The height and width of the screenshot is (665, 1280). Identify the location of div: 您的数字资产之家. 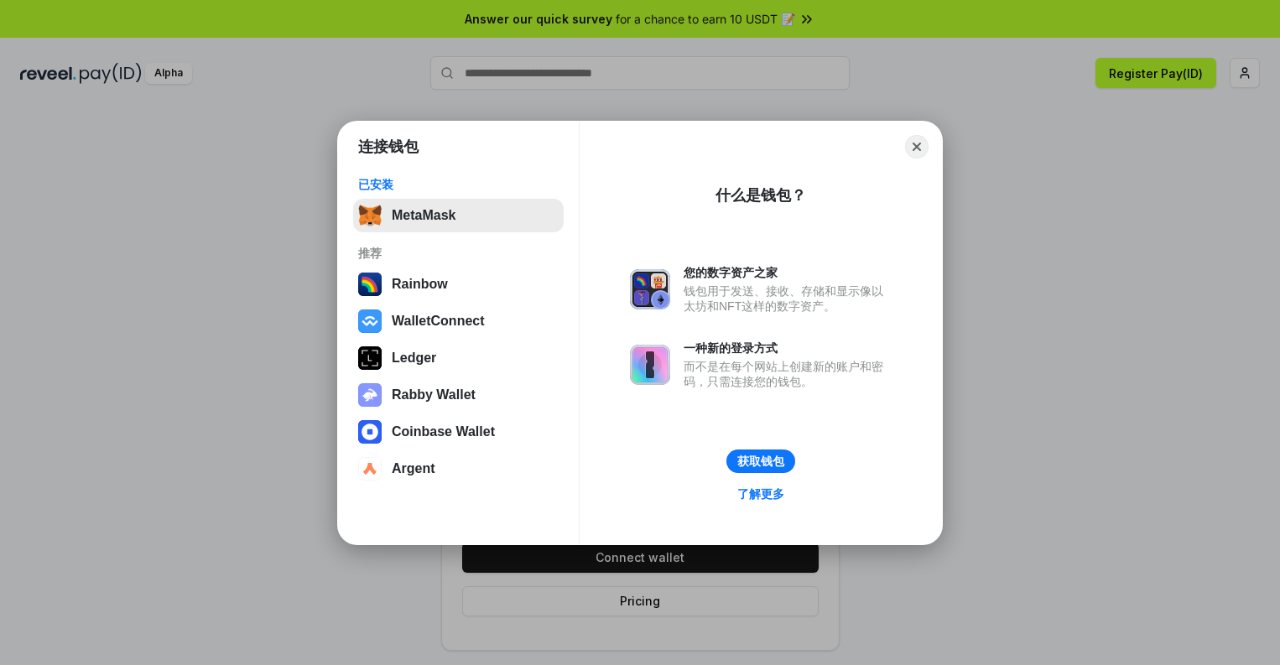
(788, 273).